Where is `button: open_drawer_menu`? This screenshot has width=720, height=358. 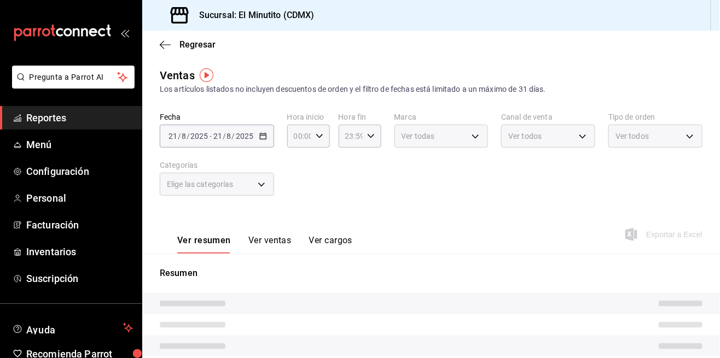 button: open_drawer_menu is located at coordinates (125, 33).